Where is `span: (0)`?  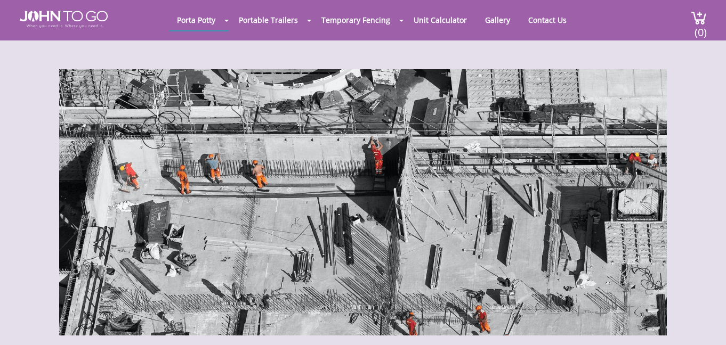 span: (0) is located at coordinates (700, 28).